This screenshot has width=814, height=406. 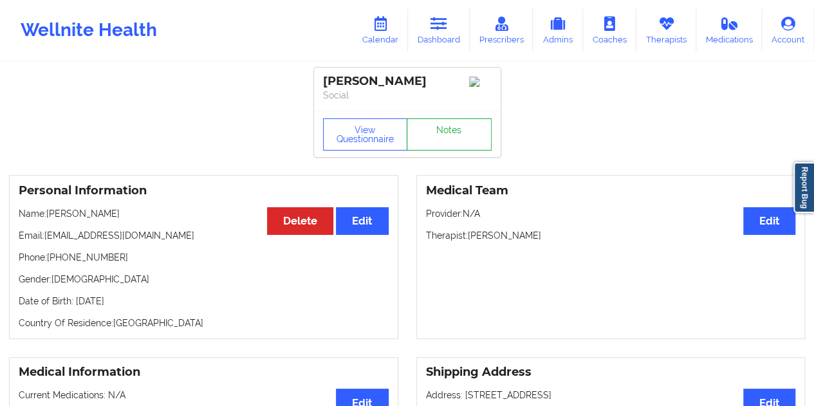 What do you see at coordinates (729, 30) in the screenshot?
I see `a: Medications` at bounding box center [729, 30].